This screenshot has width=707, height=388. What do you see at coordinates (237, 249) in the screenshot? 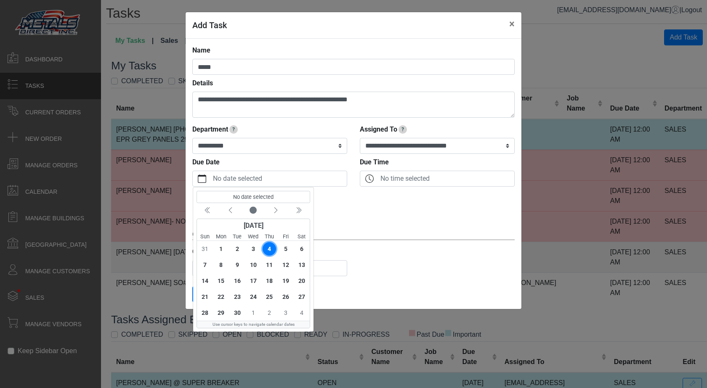
I see `div: Tuesday, September 2, 2025` at bounding box center [237, 249].